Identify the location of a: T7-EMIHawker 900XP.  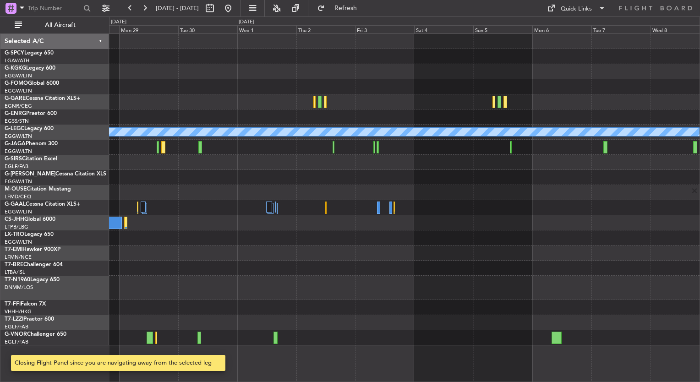
(33, 250).